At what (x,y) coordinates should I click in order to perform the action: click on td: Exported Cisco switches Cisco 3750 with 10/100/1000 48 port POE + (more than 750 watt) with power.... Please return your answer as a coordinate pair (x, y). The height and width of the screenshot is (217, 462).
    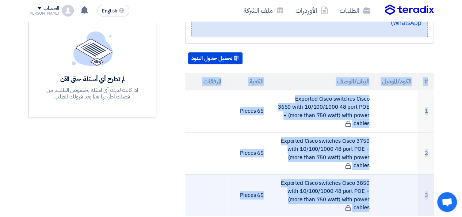
    Looking at the image, I should click on (322, 153).